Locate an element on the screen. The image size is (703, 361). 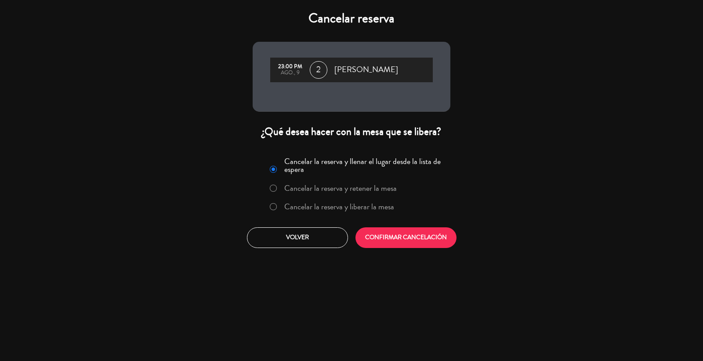
span: 2 is located at coordinates (319, 70).